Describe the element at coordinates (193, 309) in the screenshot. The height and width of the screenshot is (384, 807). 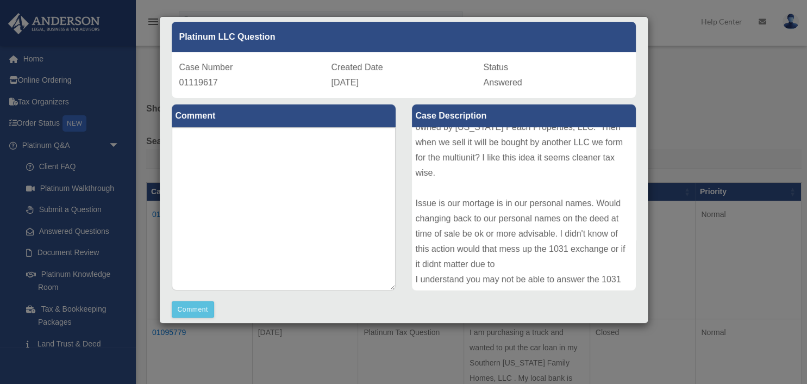
I see `button: Comment` at that location.